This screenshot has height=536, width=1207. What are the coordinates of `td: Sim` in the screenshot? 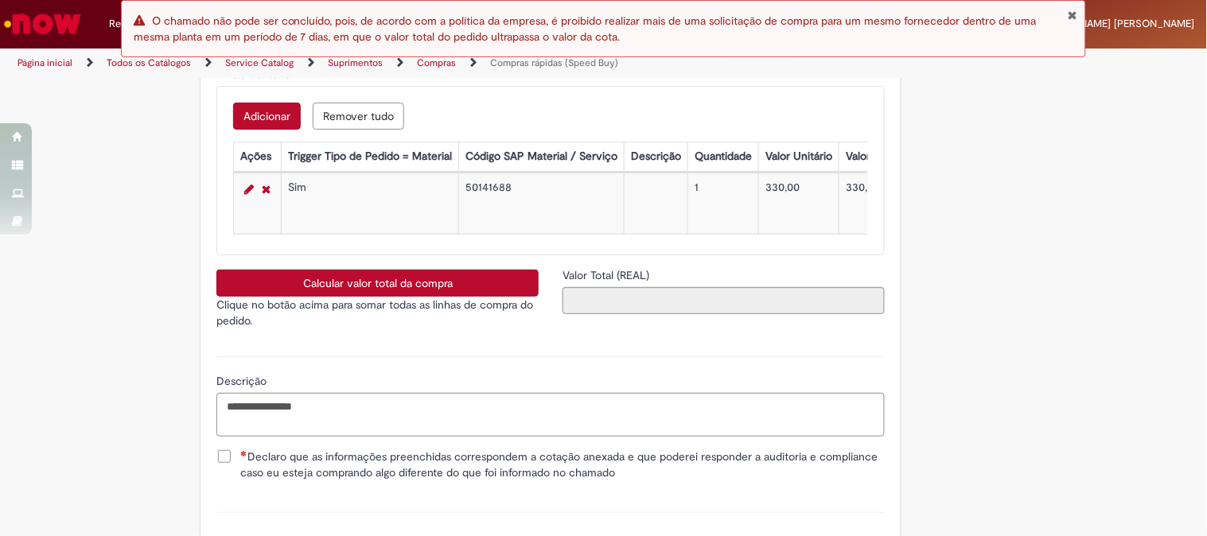 It's located at (370, 204).